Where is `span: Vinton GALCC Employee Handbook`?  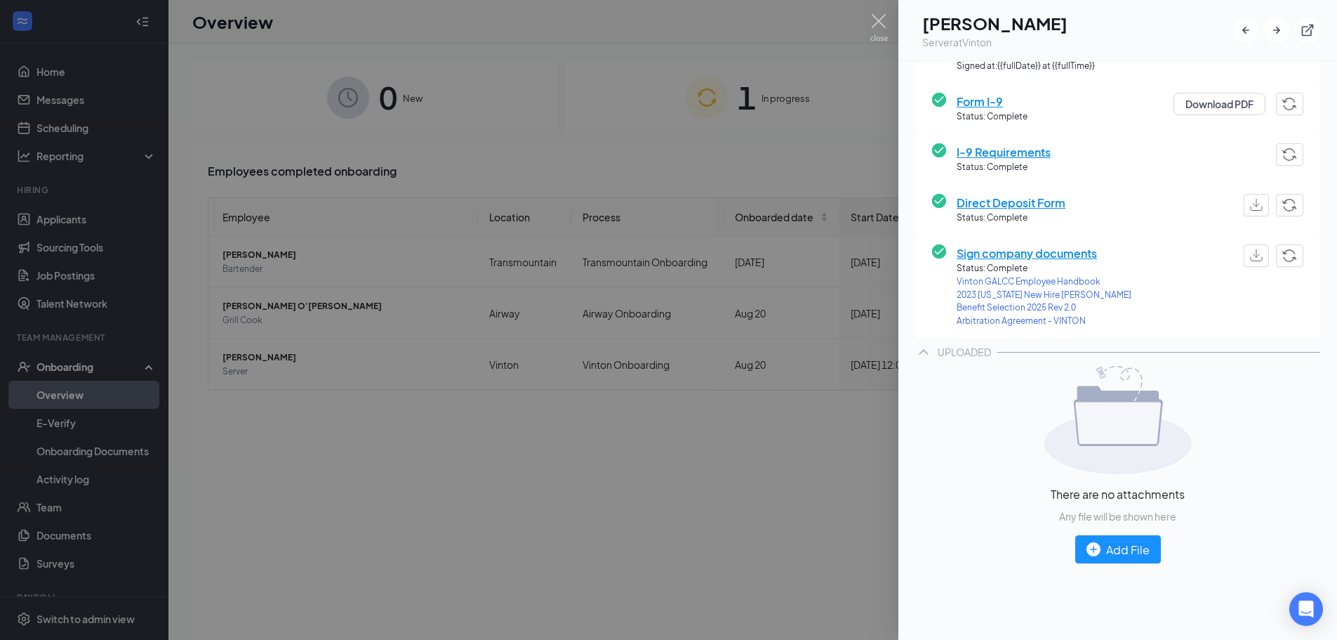 span: Vinton GALCC Employee Handbook is located at coordinates (1044, 282).